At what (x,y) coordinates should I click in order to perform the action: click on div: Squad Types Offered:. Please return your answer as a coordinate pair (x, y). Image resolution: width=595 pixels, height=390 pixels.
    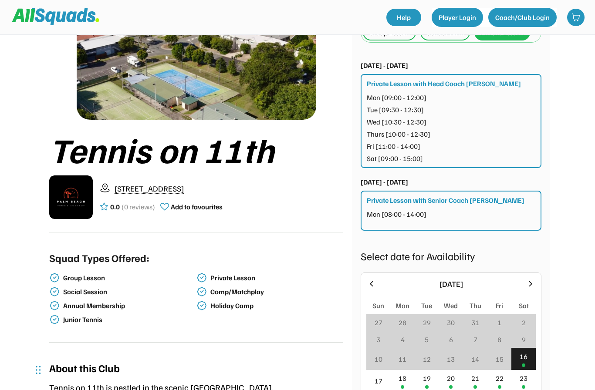
    Looking at the image, I should click on (99, 258).